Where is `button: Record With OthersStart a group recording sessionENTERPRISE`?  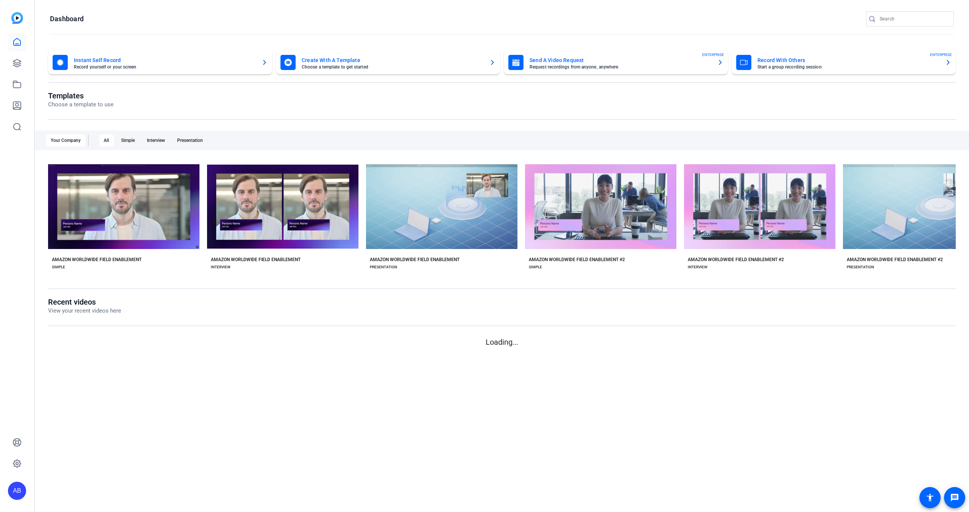
button: Record With OthersStart a group recording sessionENTERPRISE is located at coordinates (844, 62).